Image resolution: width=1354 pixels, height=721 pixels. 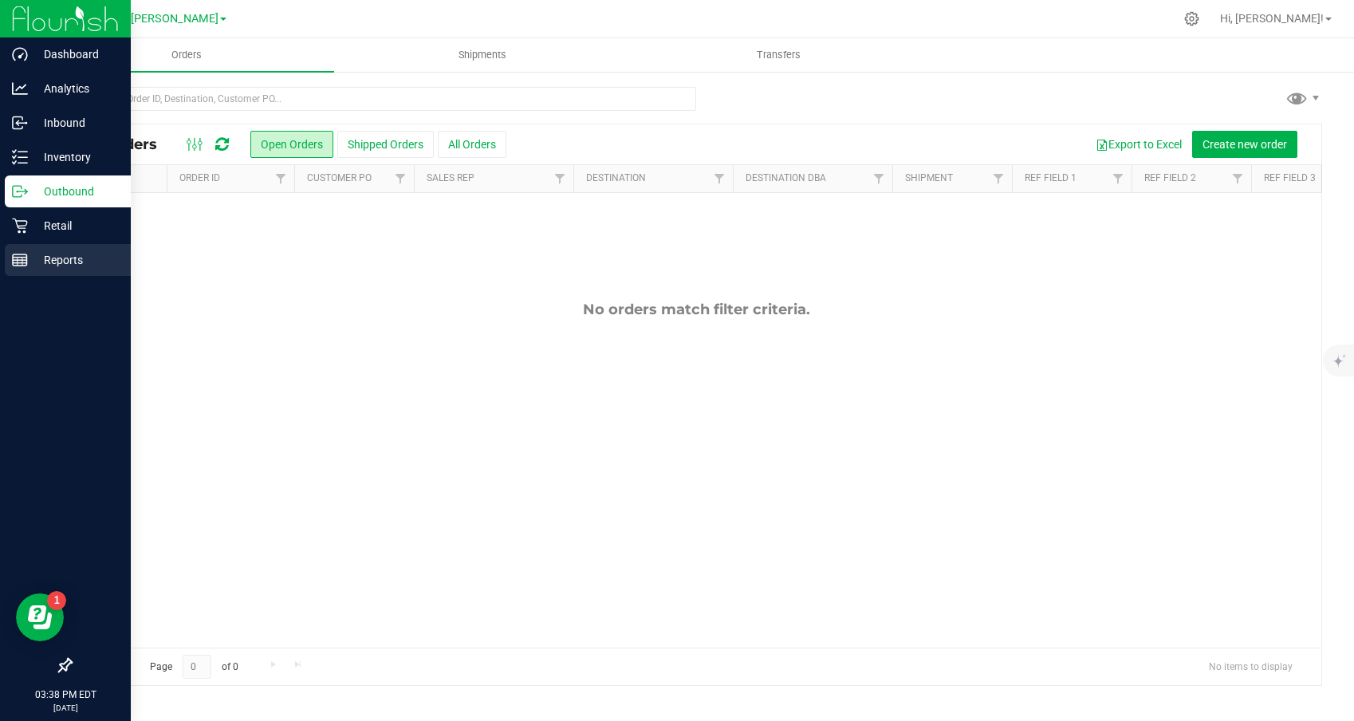 I want to click on button: Create new order, so click(x=1245, y=144).